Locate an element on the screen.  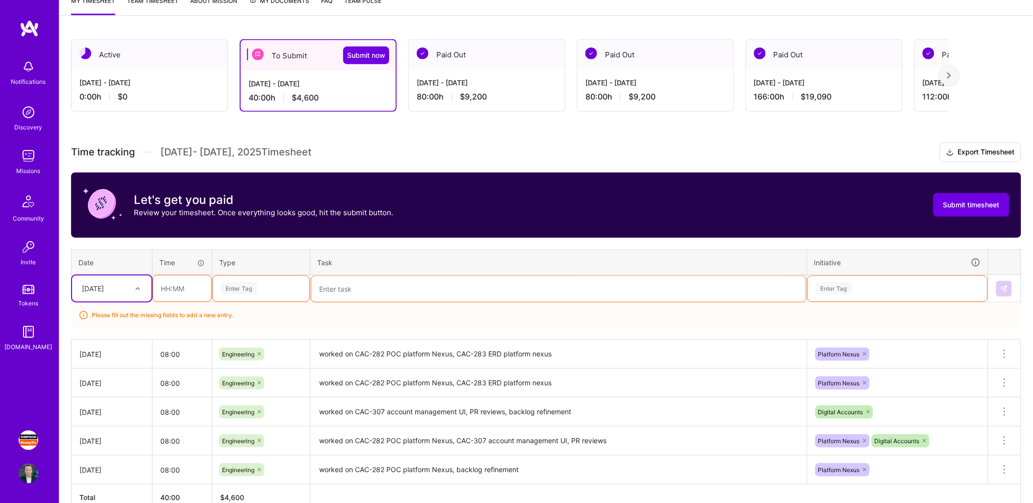
p: Review your timesheet. Once everything looks good, hit the submit button. is located at coordinates (263, 212).